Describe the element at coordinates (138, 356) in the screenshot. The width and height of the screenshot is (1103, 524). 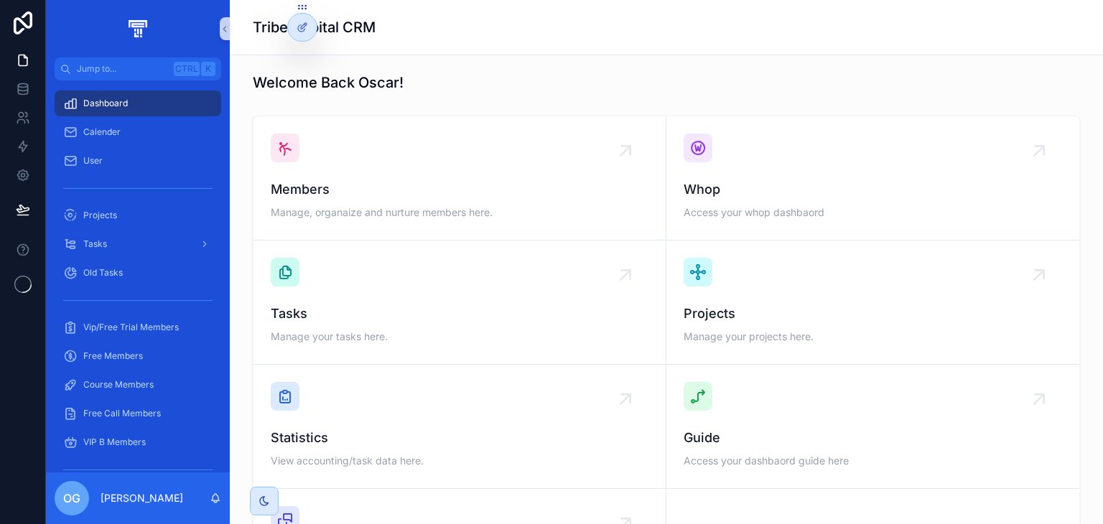
I see `a: Free Members` at that location.